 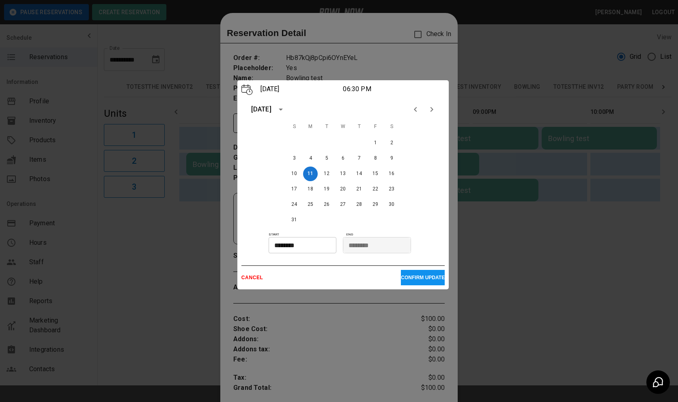 What do you see at coordinates (326, 205) in the screenshot?
I see `button: 26` at bounding box center [326, 205].